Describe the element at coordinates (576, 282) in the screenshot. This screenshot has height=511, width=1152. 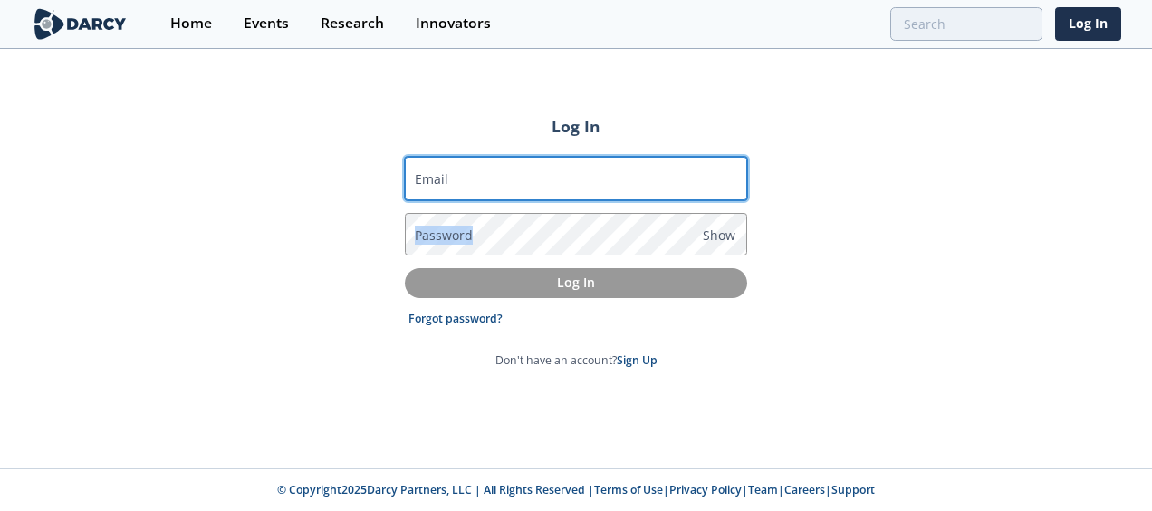
I see `p: Log In` at that location.